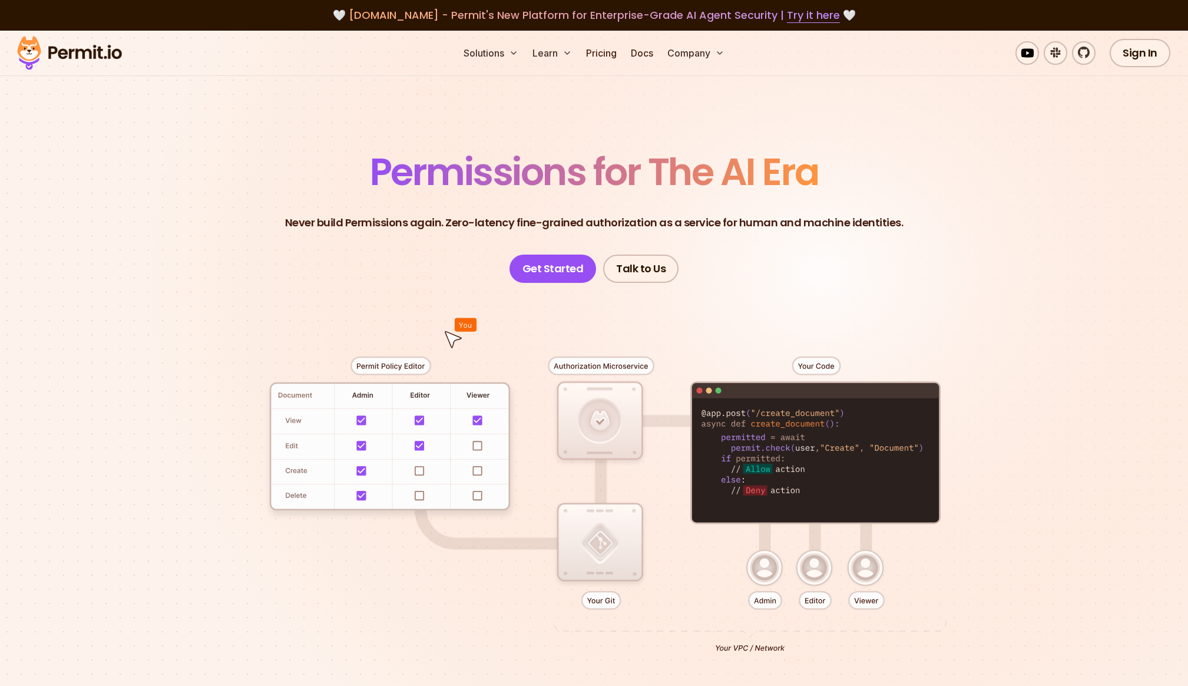 Image resolution: width=1188 pixels, height=686 pixels. What do you see at coordinates (601, 53) in the screenshot?
I see `a: Pricing` at bounding box center [601, 53].